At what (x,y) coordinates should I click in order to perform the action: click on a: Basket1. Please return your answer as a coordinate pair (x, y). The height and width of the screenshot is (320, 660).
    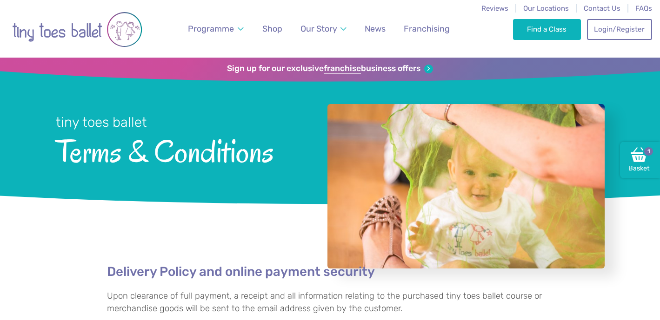
    Looking at the image, I should click on (640, 160).